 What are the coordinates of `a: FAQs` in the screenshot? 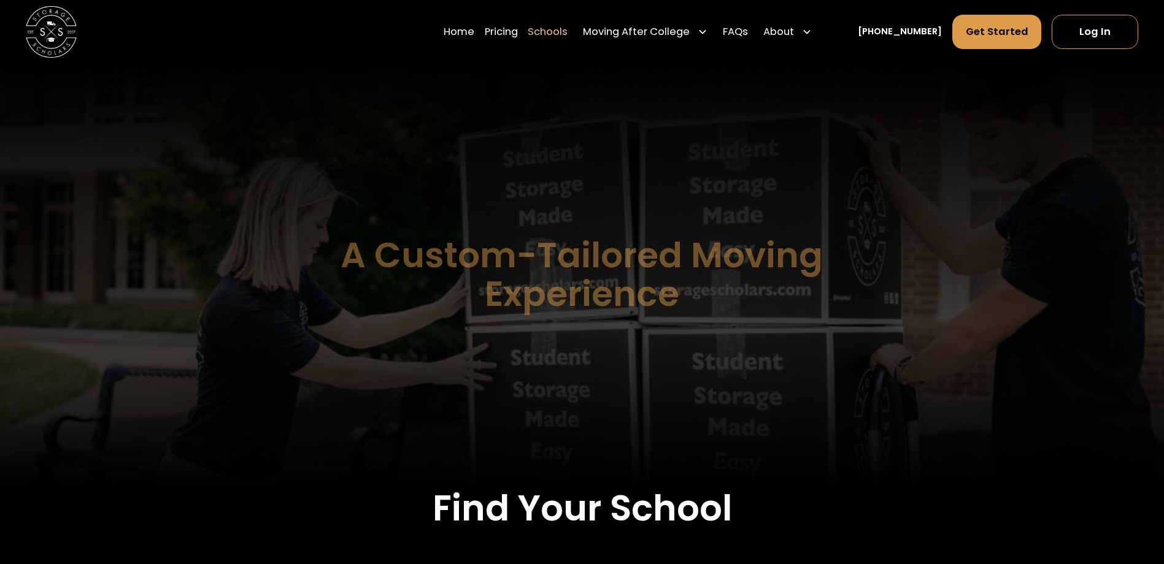 It's located at (735, 32).